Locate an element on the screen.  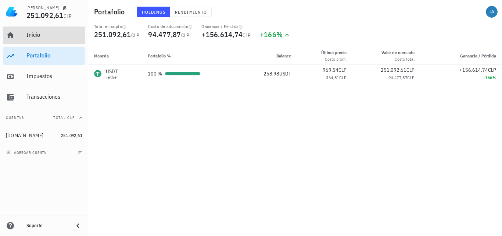
div: Total en cripto is located at coordinates (116, 26).